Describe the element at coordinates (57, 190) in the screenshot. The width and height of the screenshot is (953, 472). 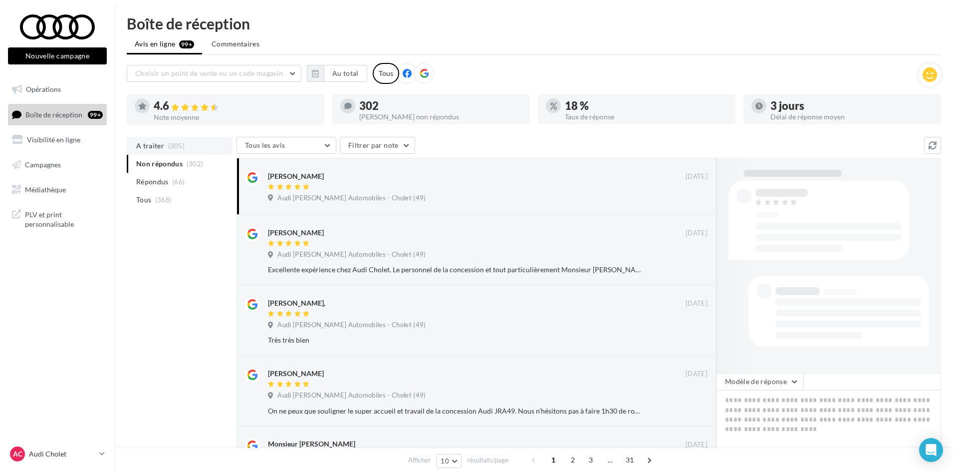
I see `a: Médiathèque` at that location.